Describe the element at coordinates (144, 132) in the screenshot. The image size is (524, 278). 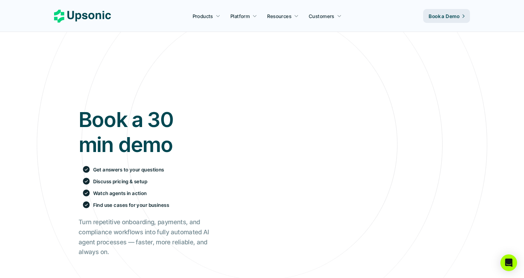
I see `h1: Book a 30 min demo` at that location.